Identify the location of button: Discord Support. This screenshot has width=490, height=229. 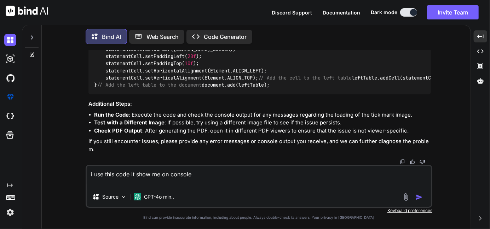
(292, 12).